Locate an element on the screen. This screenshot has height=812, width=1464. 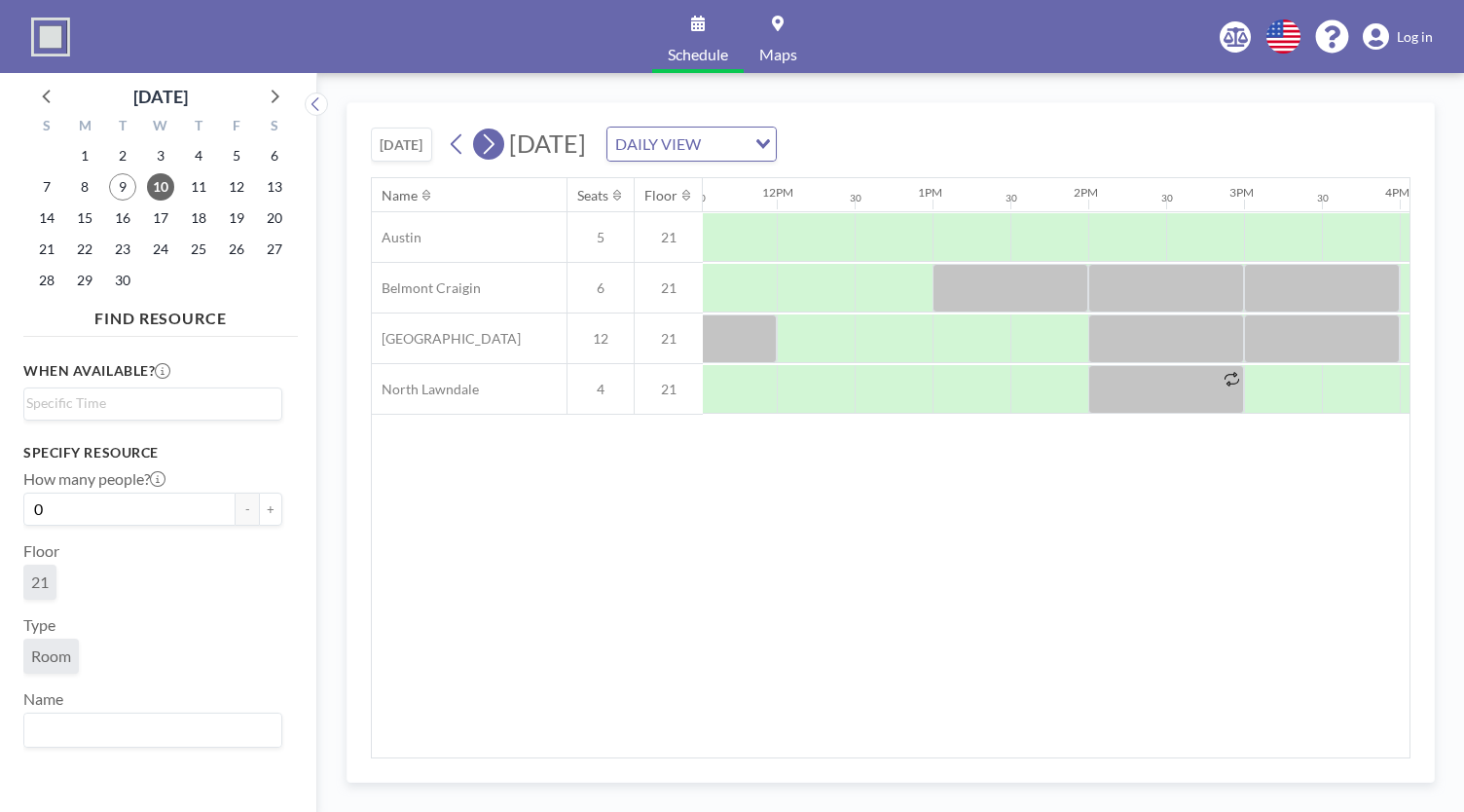
span: Saturday, September 20, 2025 is located at coordinates (275, 218).